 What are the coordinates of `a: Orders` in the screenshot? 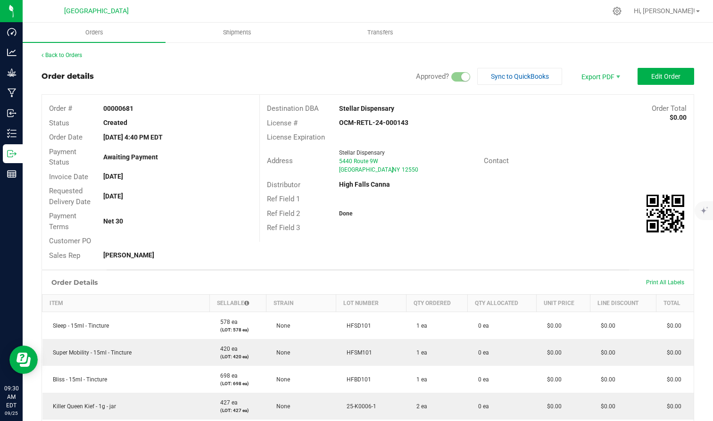 It's located at (94, 33).